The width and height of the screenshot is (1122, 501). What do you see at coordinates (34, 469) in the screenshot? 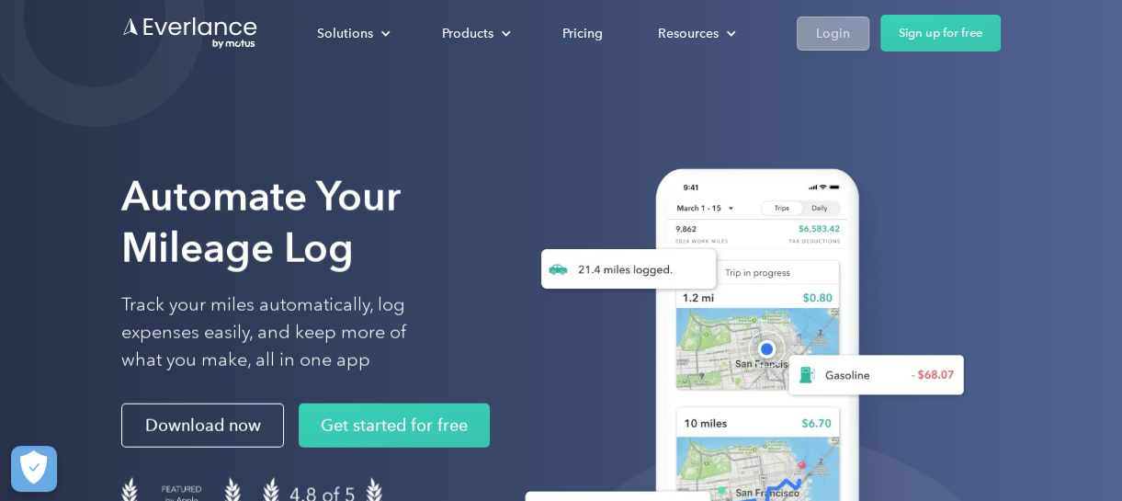
I see `button: Cookies Settings` at bounding box center [34, 469].